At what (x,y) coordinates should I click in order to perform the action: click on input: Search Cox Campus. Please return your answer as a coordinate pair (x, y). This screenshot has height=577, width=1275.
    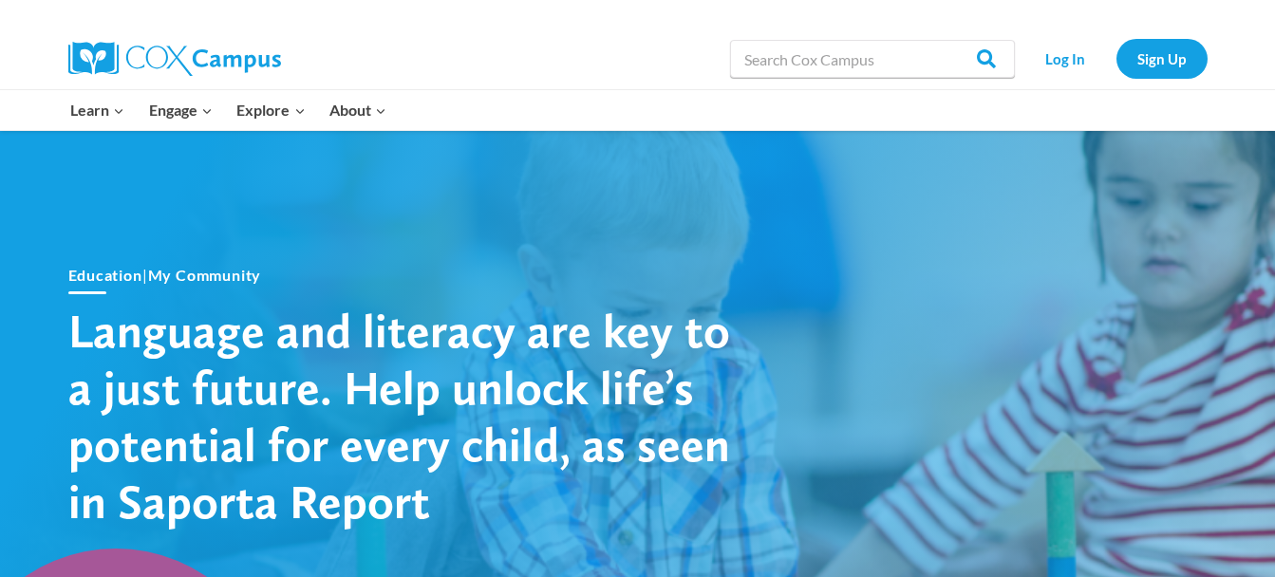
    Looking at the image, I should click on (872, 59).